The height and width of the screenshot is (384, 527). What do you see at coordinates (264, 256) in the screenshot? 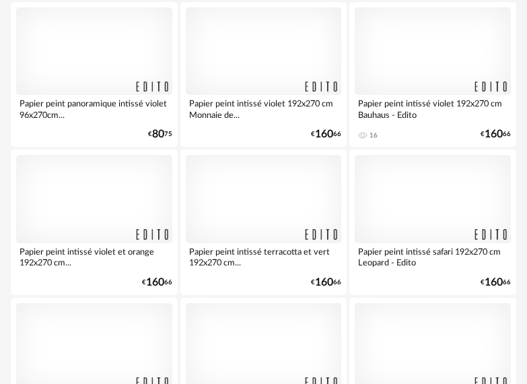
I see `div: Papier peint intissé terracotta et vert 192x270 cm...` at bounding box center [264, 256].